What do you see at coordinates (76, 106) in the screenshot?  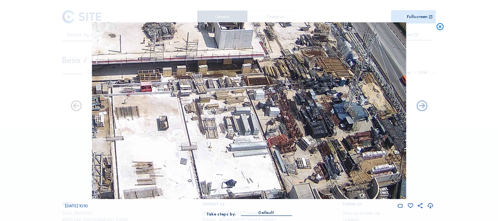 I see `i: Forward` at bounding box center [76, 106].